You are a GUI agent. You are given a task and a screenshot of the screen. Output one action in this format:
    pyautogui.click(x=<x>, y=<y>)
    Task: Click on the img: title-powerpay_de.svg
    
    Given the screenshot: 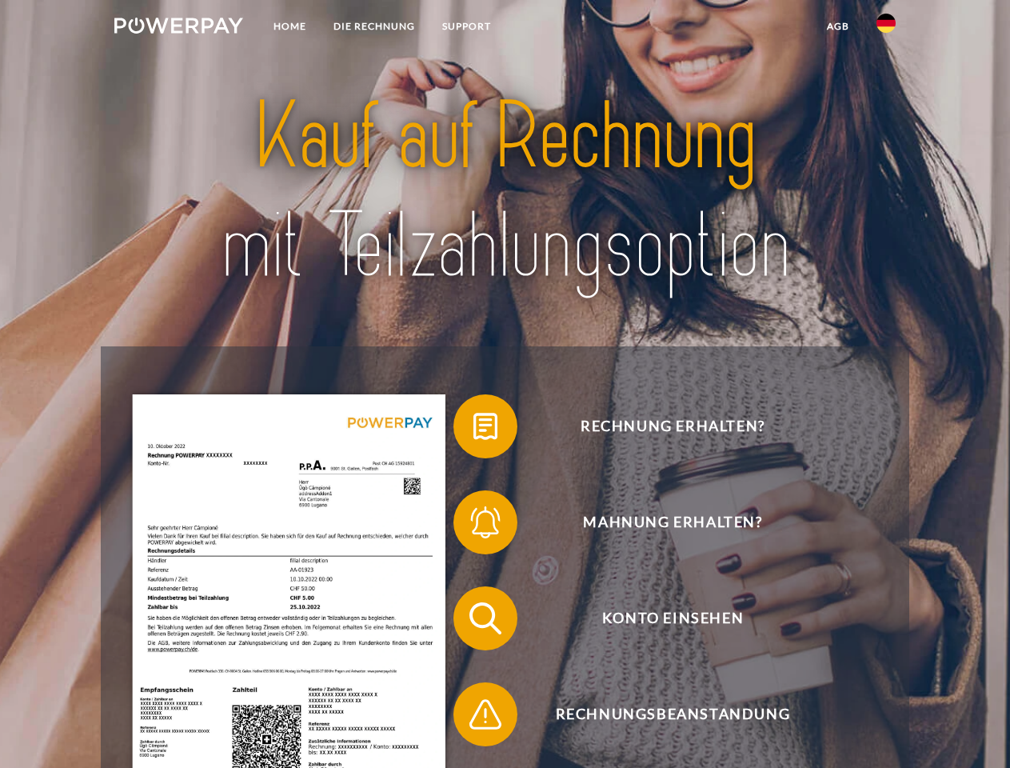 What is the action you would take?
    pyautogui.click(x=505, y=191)
    